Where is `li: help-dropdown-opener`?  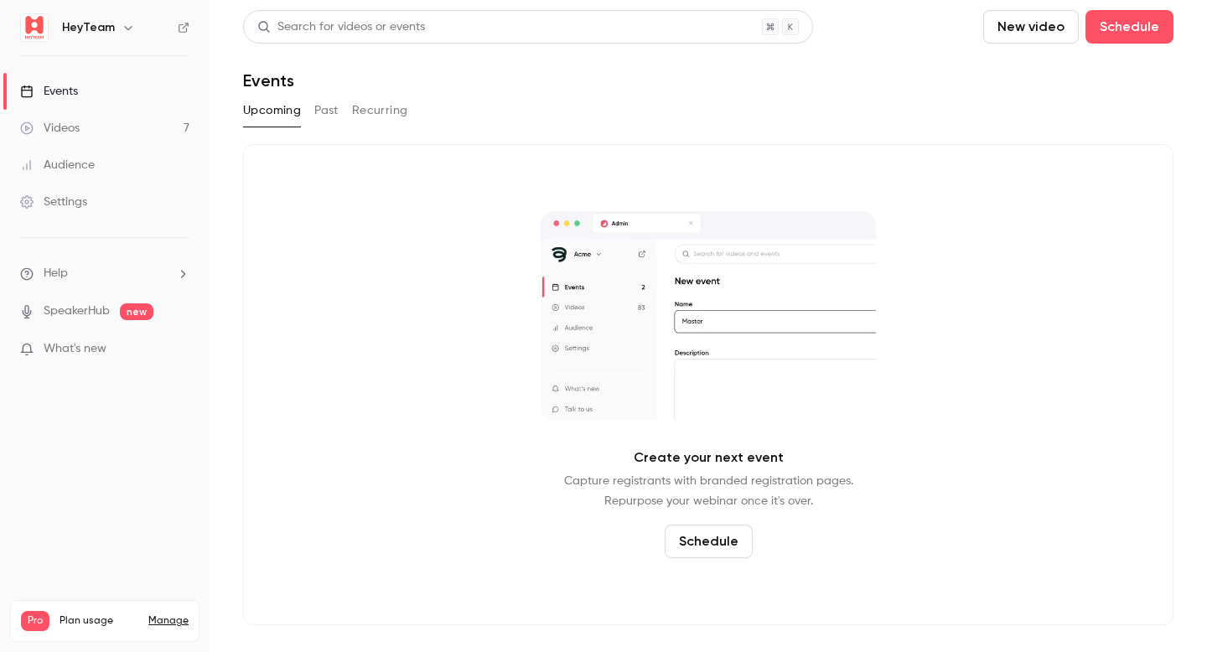
li: help-dropdown-opener is located at coordinates (105, 273).